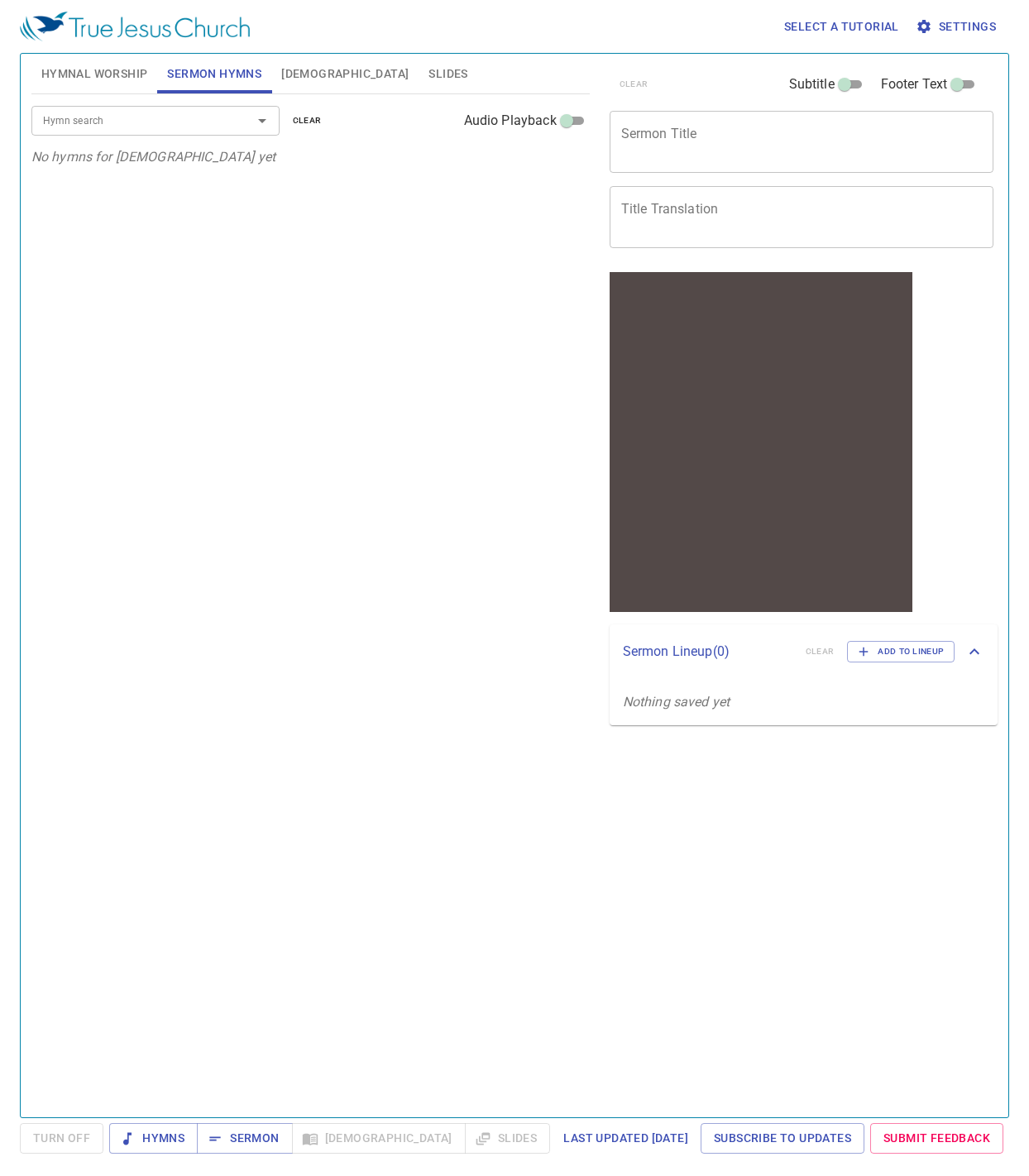 The image size is (1029, 1176). What do you see at coordinates (448, 74) in the screenshot?
I see `span: Slides` at bounding box center [448, 74].